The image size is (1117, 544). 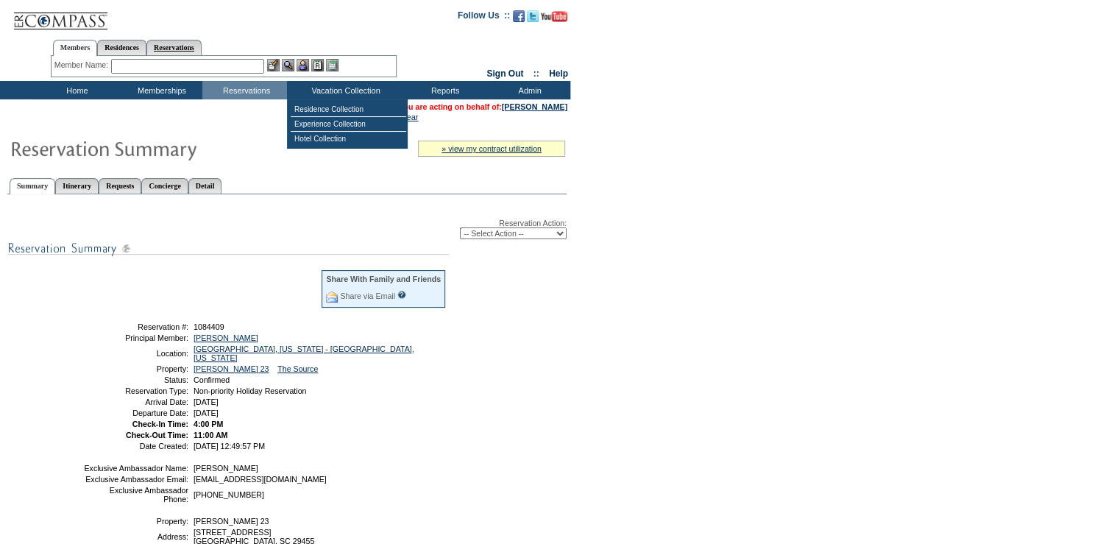 What do you see at coordinates (302, 65) in the screenshot?
I see `img: Impersonate` at bounding box center [302, 65].